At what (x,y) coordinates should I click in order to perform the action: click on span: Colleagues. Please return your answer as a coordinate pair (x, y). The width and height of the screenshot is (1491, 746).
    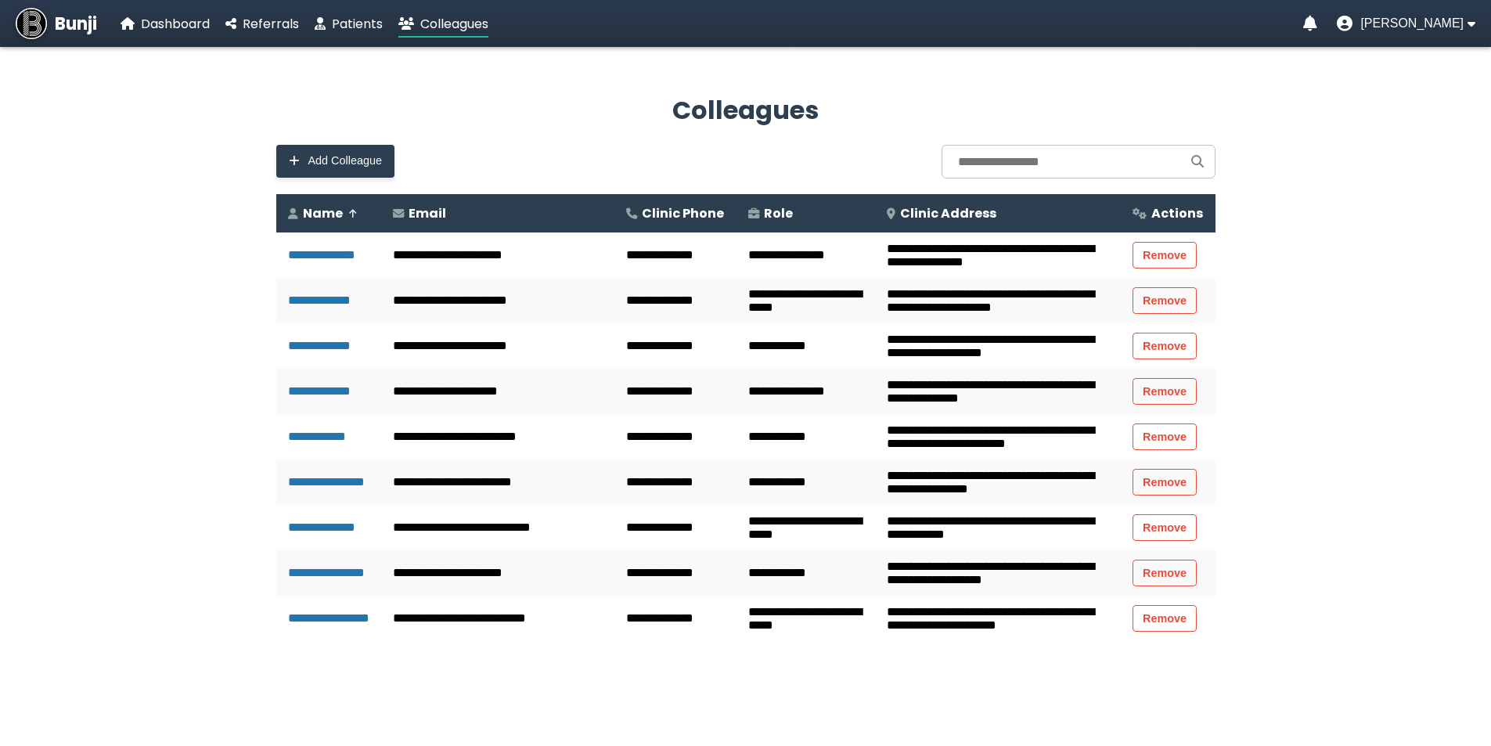
    Looking at the image, I should click on (454, 23).